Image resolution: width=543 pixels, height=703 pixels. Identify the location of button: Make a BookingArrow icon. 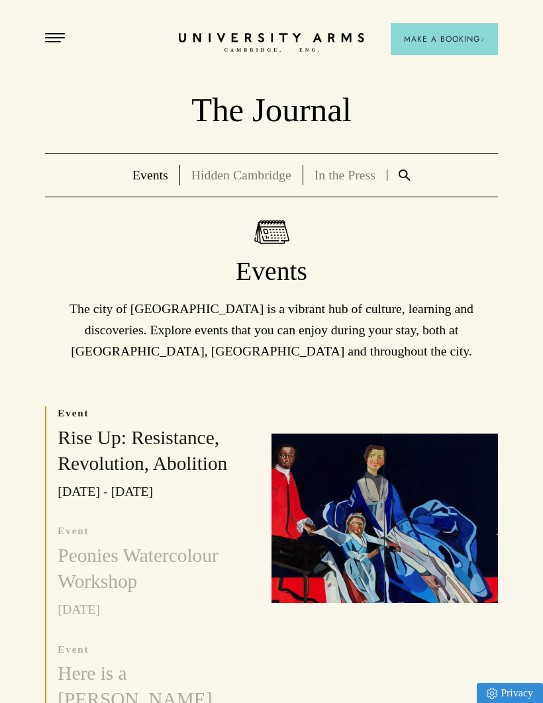
(444, 39).